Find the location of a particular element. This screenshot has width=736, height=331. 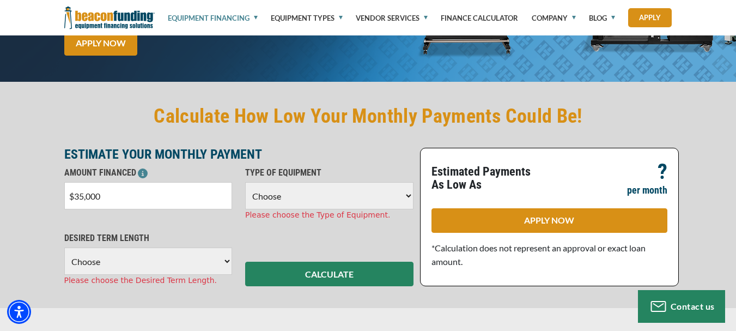

button: CALCULATE is located at coordinates (329, 274).